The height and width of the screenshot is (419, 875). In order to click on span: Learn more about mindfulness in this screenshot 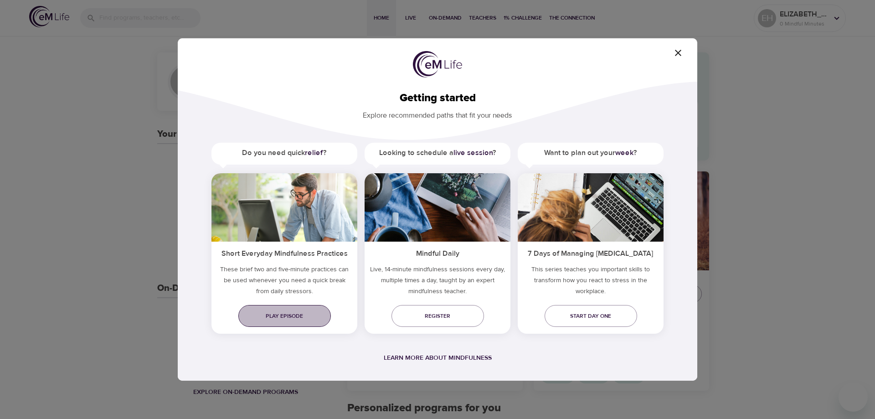, I will do `click(437, 358)`.